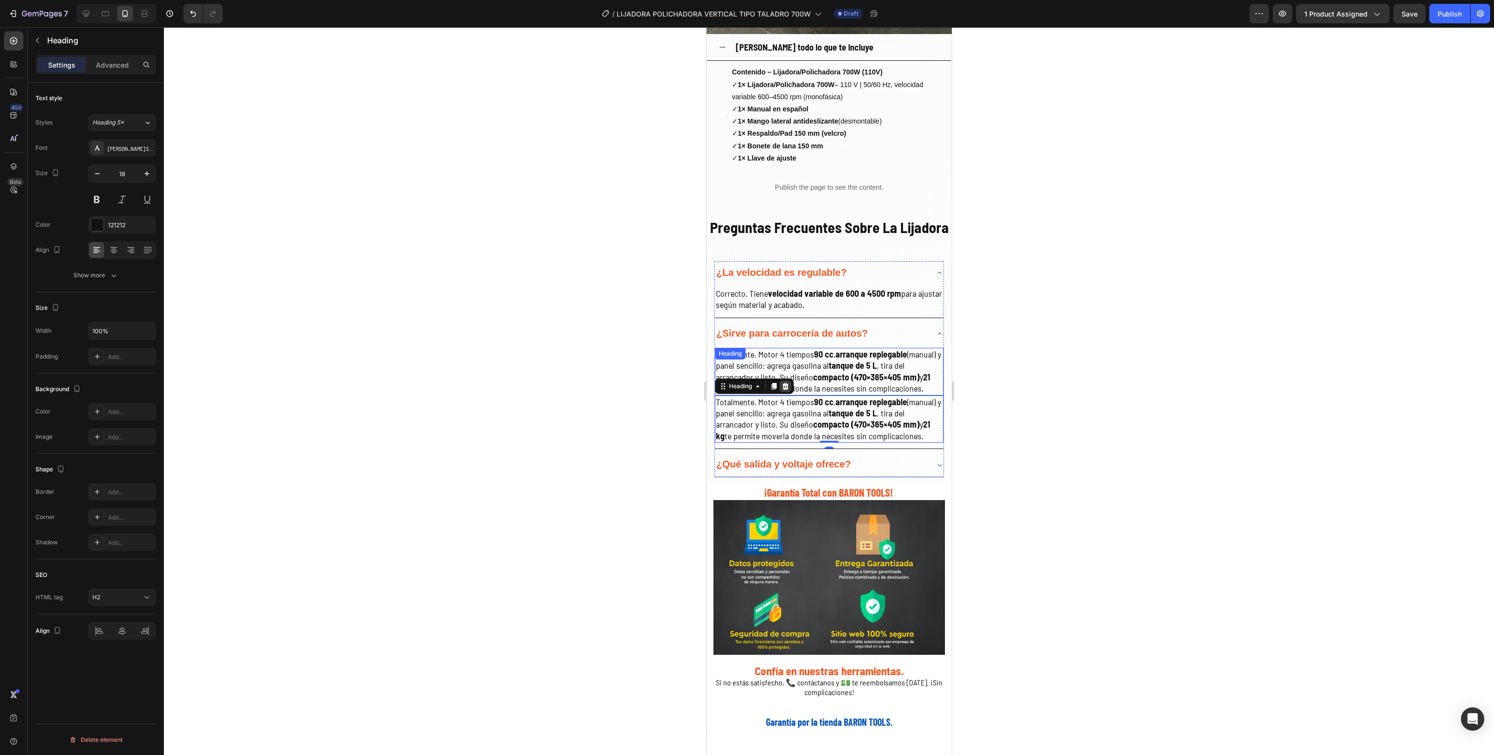 This screenshot has width=1494, height=755. Describe the element at coordinates (45, 492) in the screenshot. I see `div: Border` at that location.